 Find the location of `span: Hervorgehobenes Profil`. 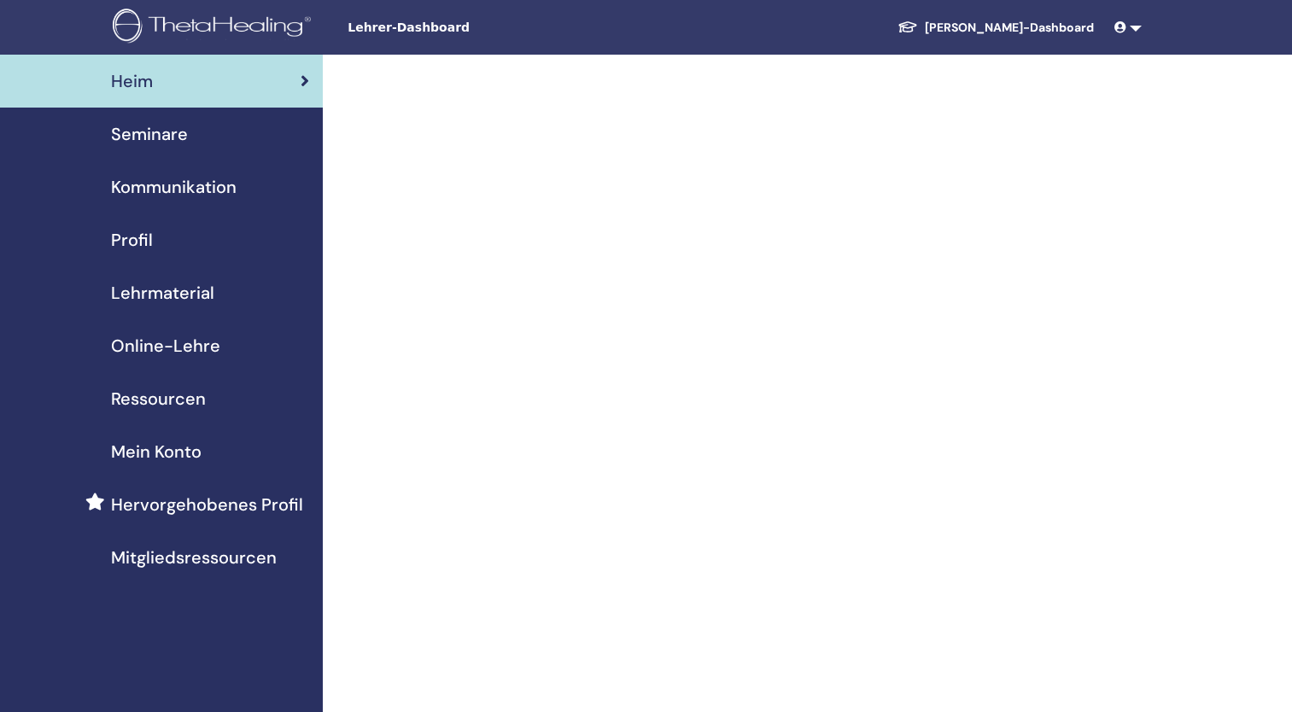

span: Hervorgehobenes Profil is located at coordinates (207, 505).